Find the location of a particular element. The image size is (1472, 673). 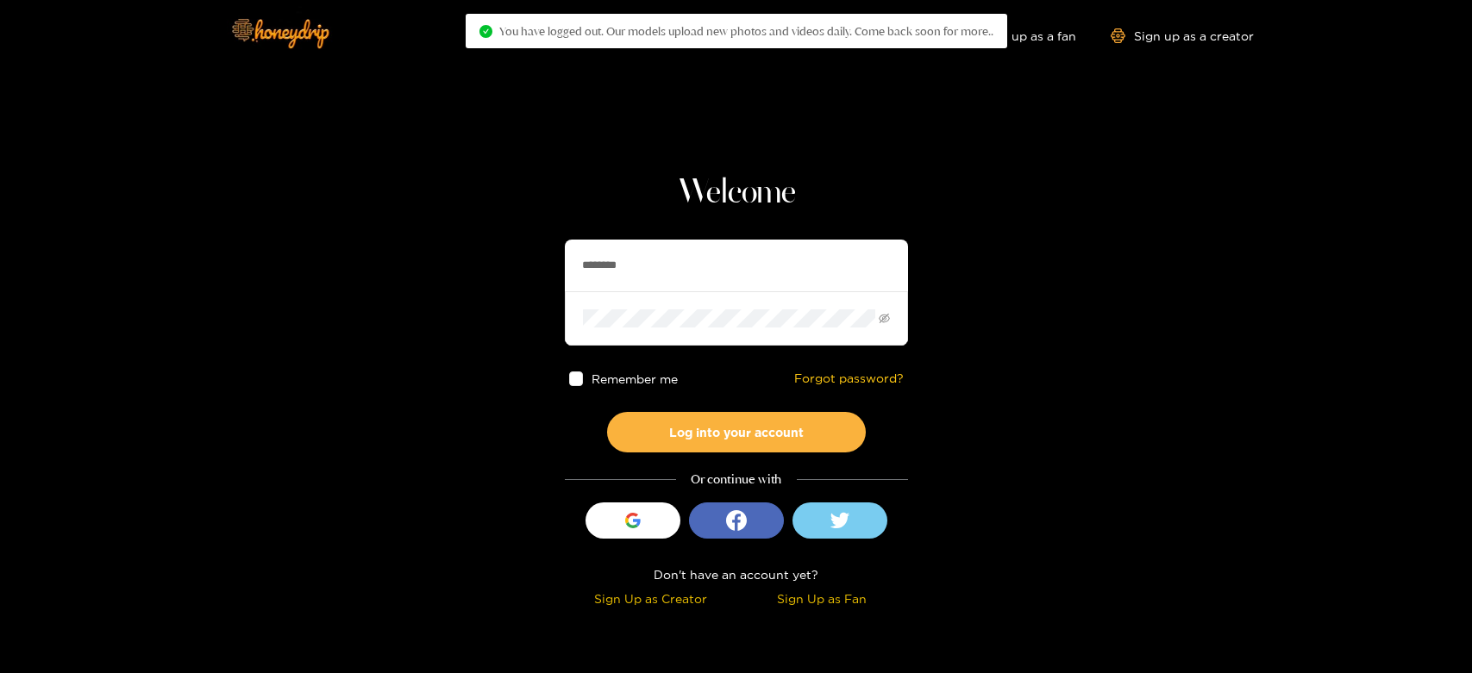

div: Sign Up as Fan is located at coordinates (822, 598).